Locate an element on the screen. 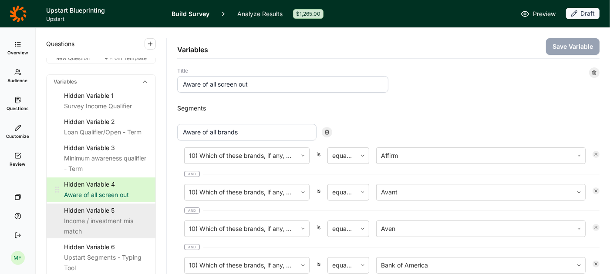 This screenshot has width=610, height=274. div: MF is located at coordinates (18, 258).